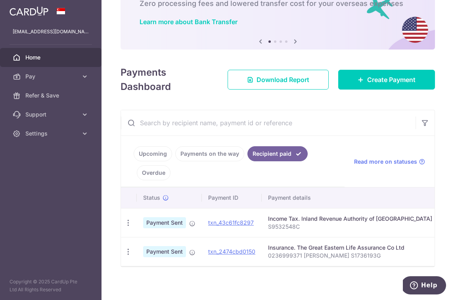 This screenshot has width=454, height=300. Describe the element at coordinates (231, 251) in the screenshot. I see `a: txn_2474cbd0150` at that location.